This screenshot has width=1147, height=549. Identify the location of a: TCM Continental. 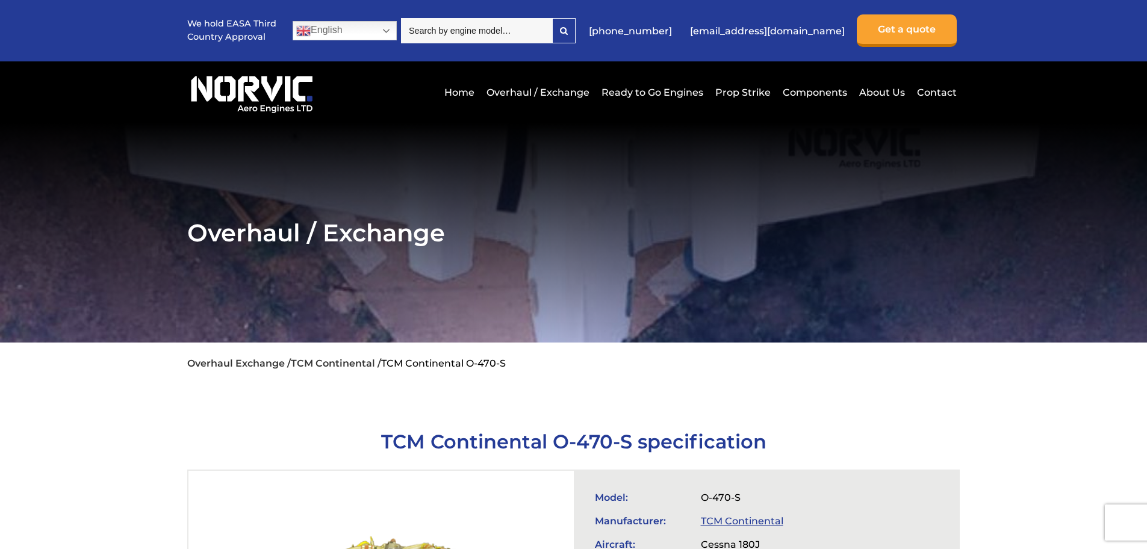
(742, 521).